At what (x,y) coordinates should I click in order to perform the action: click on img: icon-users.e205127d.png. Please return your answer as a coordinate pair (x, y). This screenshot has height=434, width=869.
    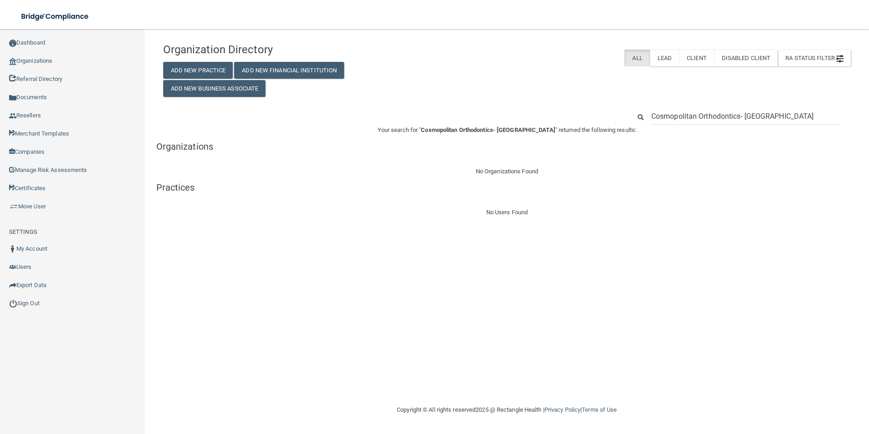
    Looking at the image, I should click on (13, 267).